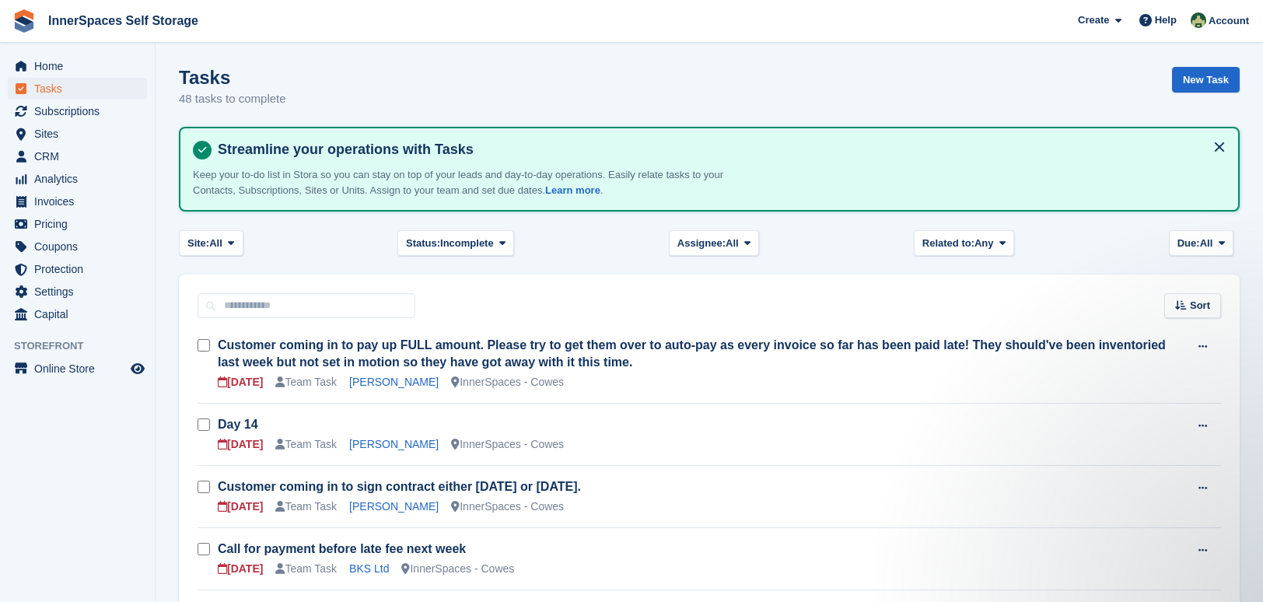 The width and height of the screenshot is (1263, 602). What do you see at coordinates (456, 243) in the screenshot?
I see `button: Status: Incomplete` at bounding box center [456, 243].